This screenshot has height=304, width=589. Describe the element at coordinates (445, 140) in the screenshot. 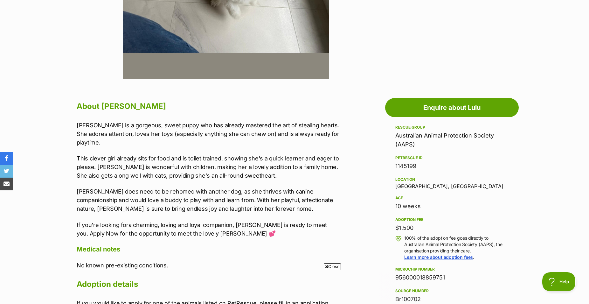

I see `a: Australian Animal Protection Society (AAPS)` at that location.